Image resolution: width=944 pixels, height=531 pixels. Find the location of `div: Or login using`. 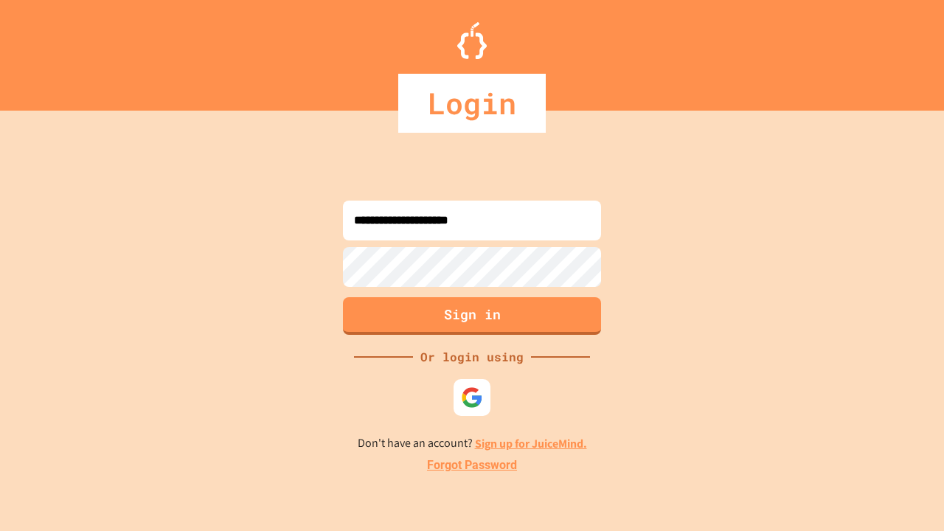

div: Or login using is located at coordinates (472, 357).